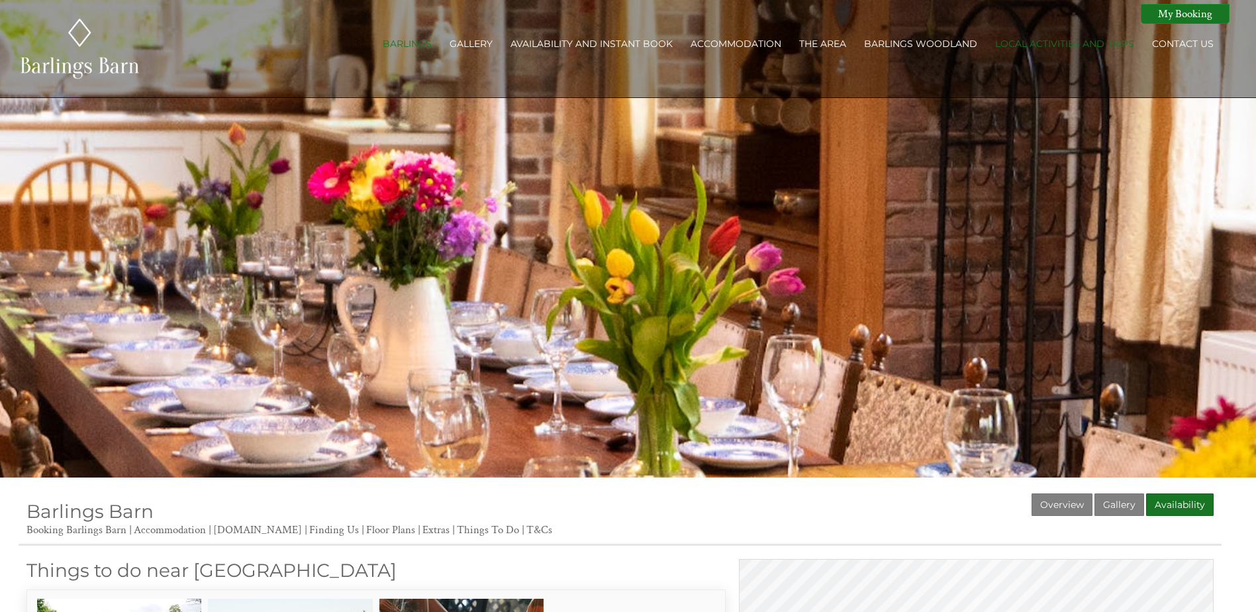  What do you see at coordinates (90, 511) in the screenshot?
I see `a: Barlings Barn` at bounding box center [90, 511].